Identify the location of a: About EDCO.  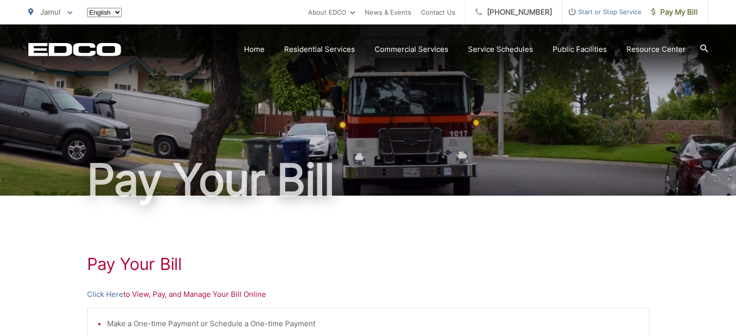
(332, 12).